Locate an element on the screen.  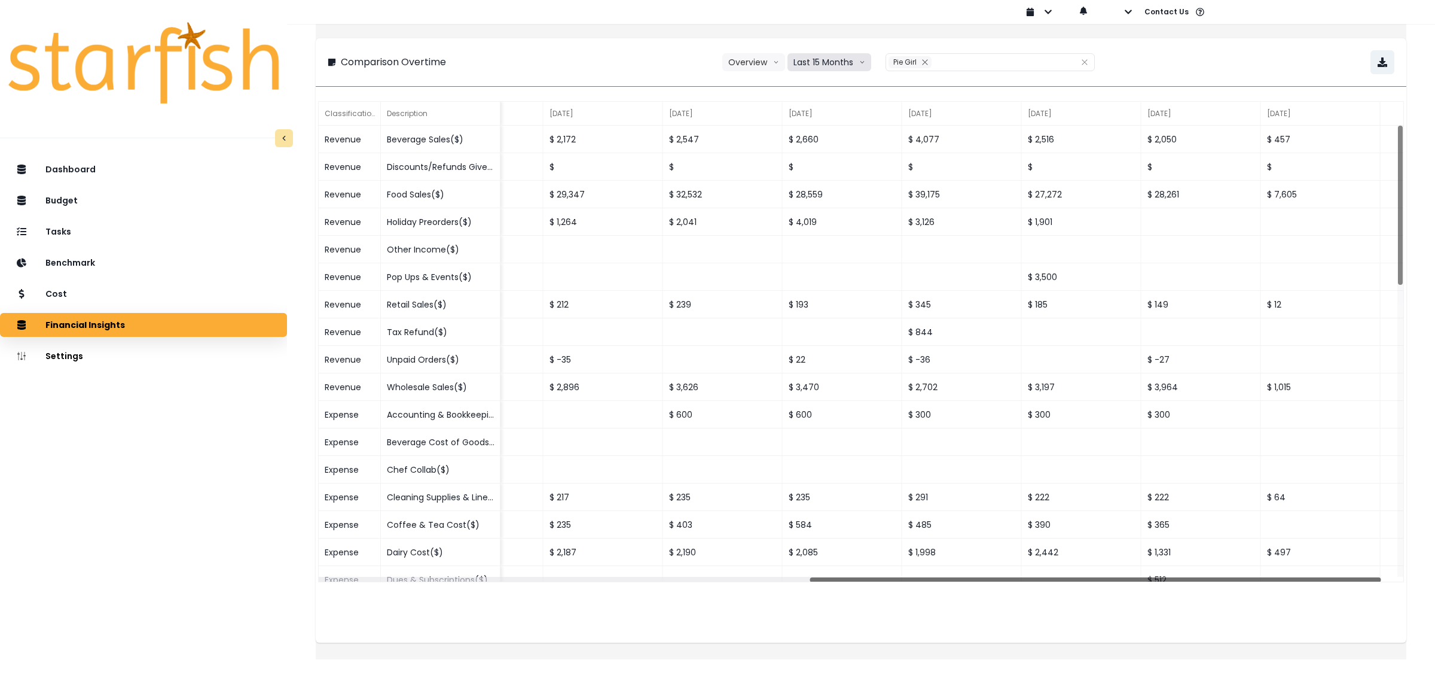
button: Last 15 Monthsarrow down line is located at coordinates (830, 62).